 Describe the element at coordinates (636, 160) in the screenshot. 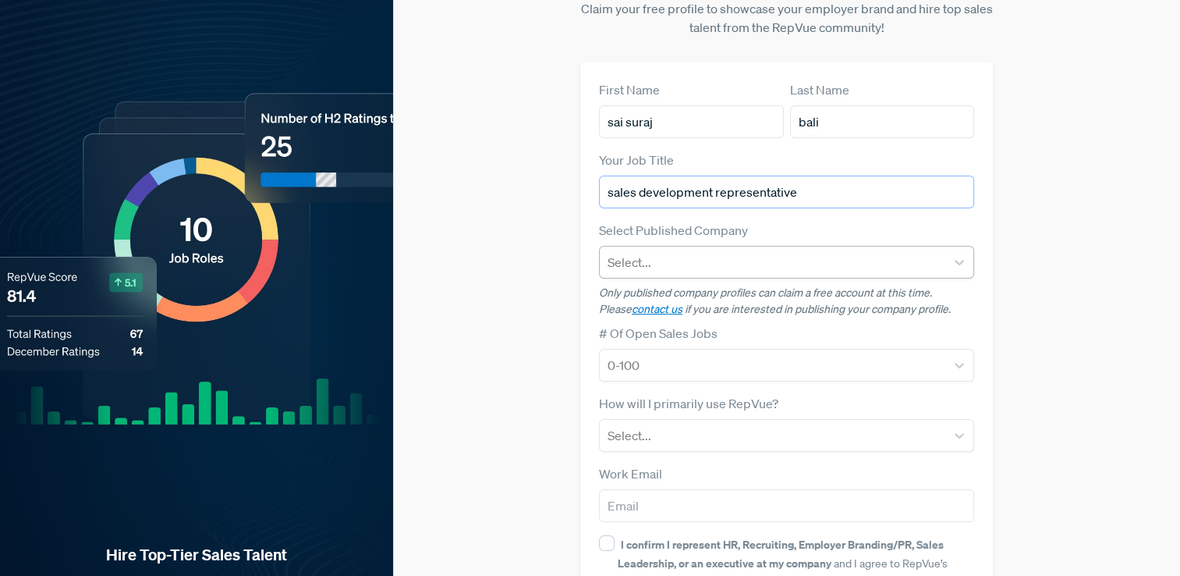

I see `label: Your Job Title` at that location.